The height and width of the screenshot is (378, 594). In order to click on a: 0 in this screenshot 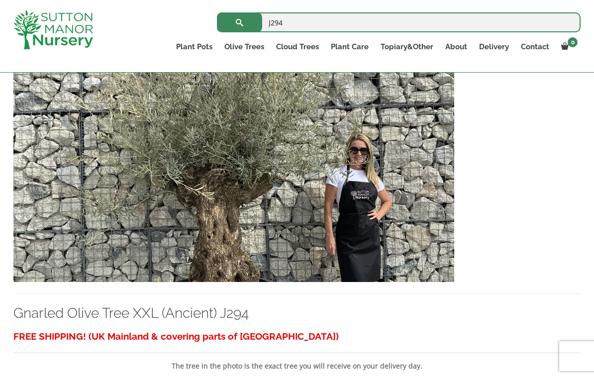, I will do `click(568, 47)`.